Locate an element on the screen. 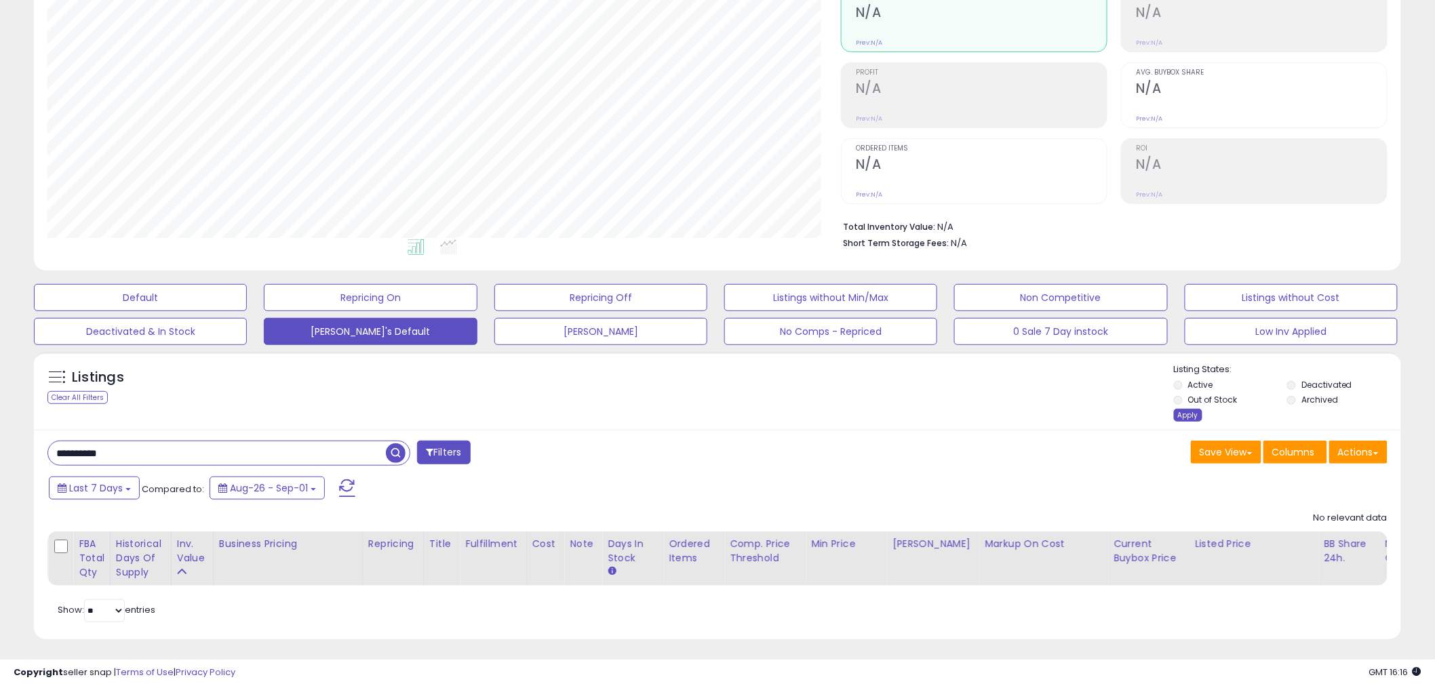 This screenshot has height=686, width=1435. div: Listed Price is located at coordinates (1253, 544).